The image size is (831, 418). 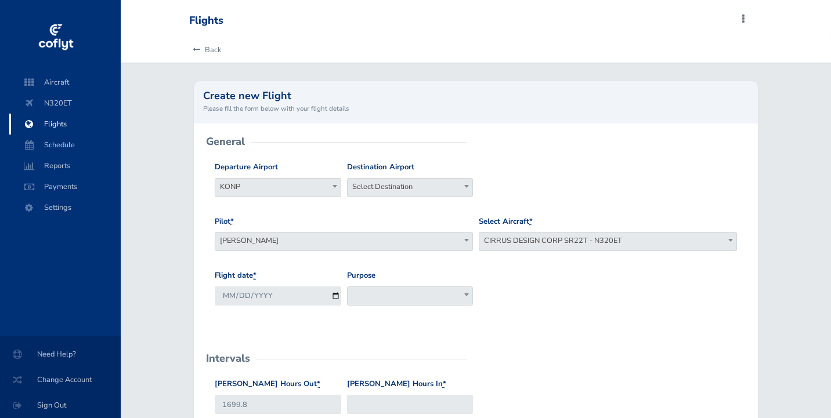 I want to click on small: Please fill the form below with your flight details, so click(x=476, y=108).